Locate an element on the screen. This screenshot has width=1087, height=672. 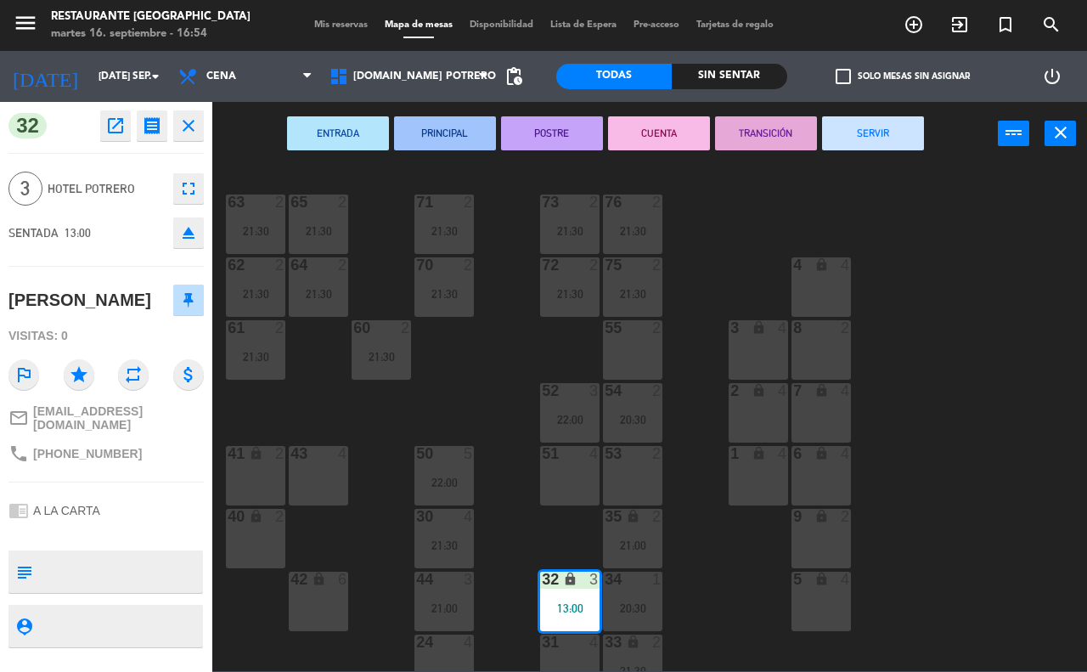
div: 24 is located at coordinates (416, 642).